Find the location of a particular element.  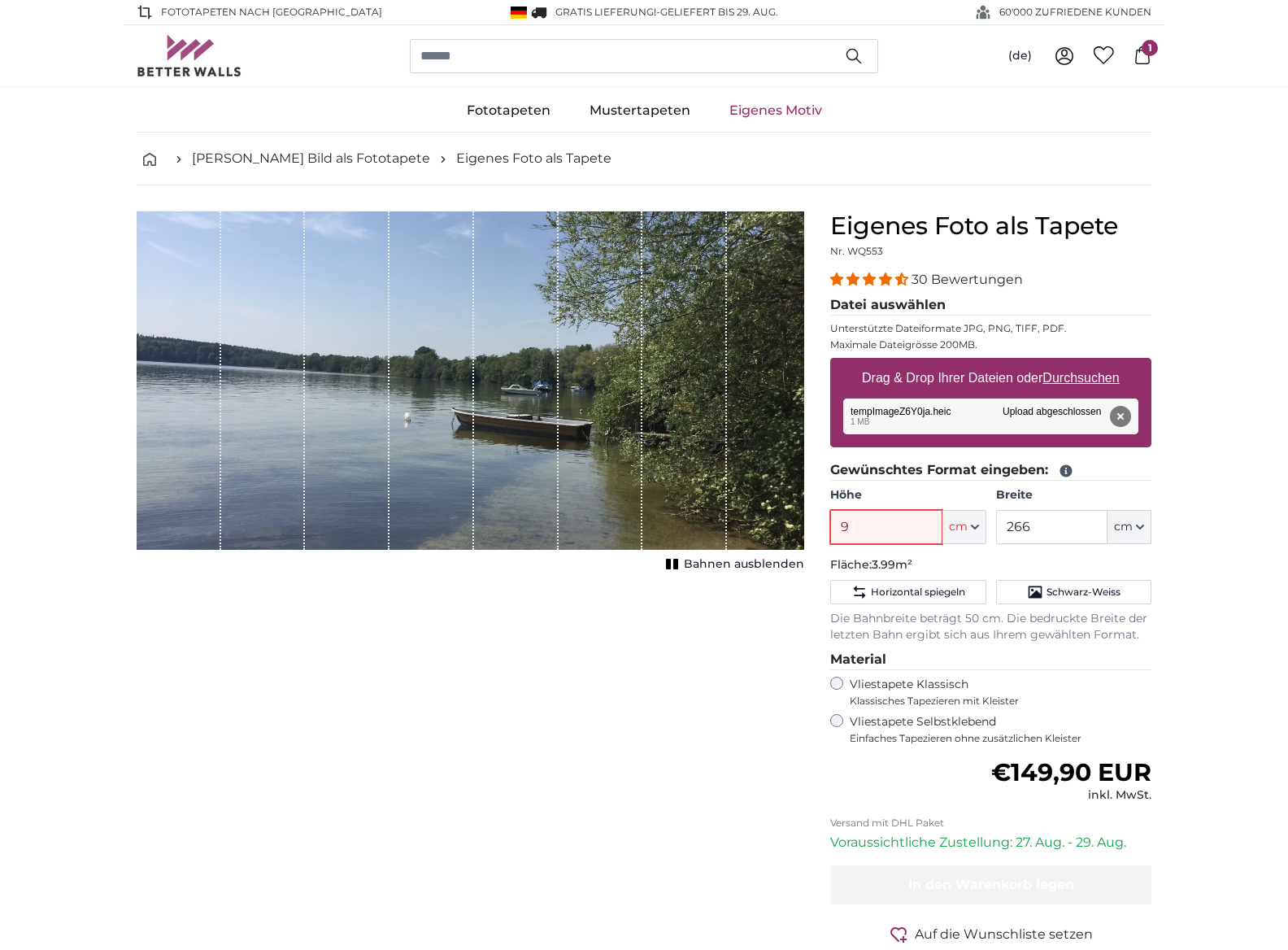

span: Einfaches Tapezieren ohne zusätzlichen Kleister is located at coordinates (1000, 738).